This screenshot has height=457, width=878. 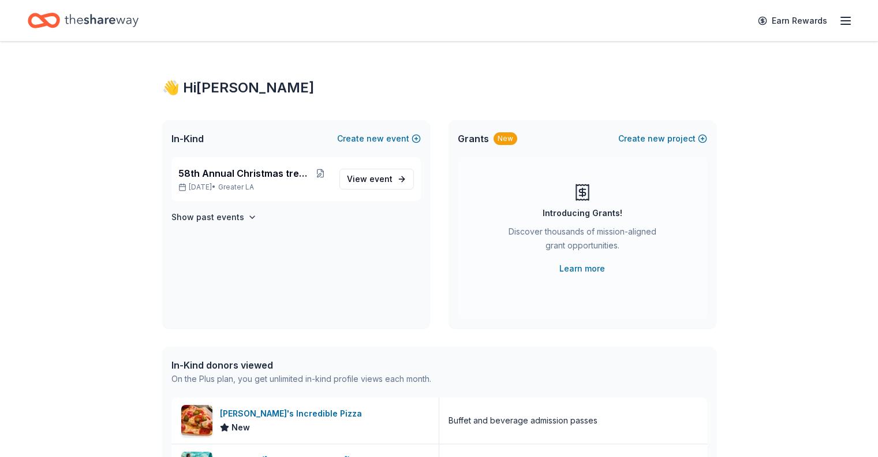 What do you see at coordinates (83, 20) in the screenshot?
I see `a: Home` at bounding box center [83, 20].